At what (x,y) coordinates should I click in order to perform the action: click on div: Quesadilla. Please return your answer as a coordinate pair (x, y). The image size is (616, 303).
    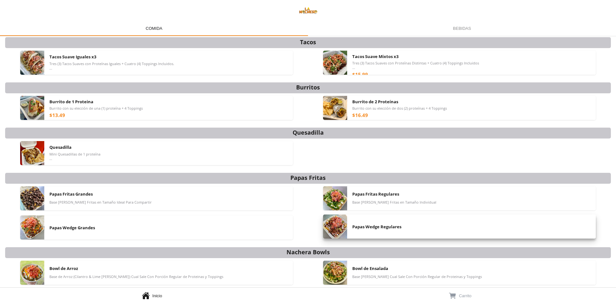
    Looking at the image, I should click on (308, 132).